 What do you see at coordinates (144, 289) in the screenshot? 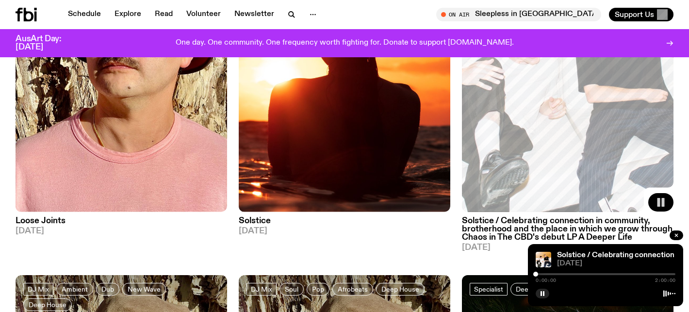
I see `a: New Wave` at bounding box center [144, 289].